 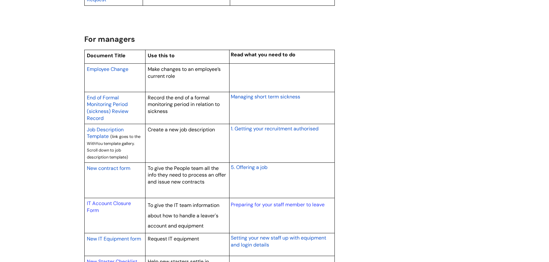 What do you see at coordinates (113, 147) in the screenshot?
I see `span: (link goes to the WithYou template gallery. Scroll down to job description template)` at bounding box center [113, 147].